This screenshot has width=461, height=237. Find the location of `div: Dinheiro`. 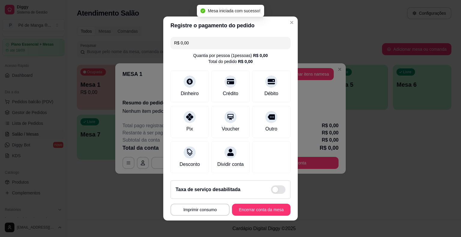

div: Dinheiro is located at coordinates (190, 94).